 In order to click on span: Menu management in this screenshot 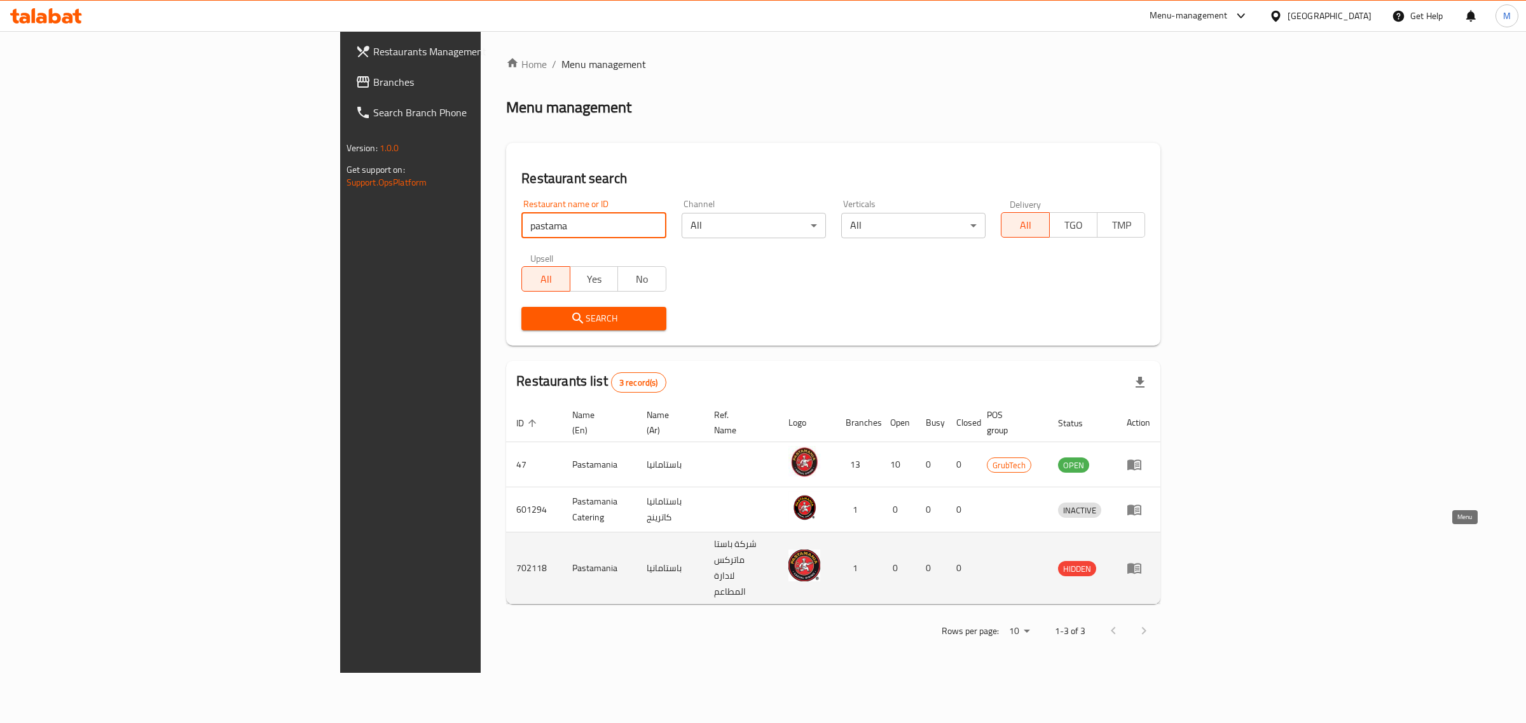, I will do `click(603, 64)`.